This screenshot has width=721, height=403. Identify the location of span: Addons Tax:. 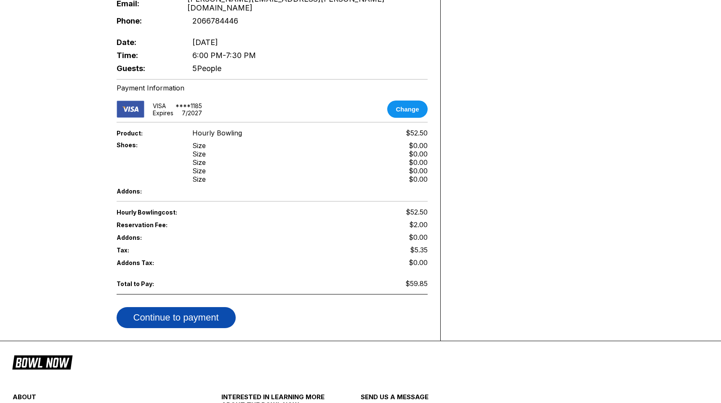
(148, 263).